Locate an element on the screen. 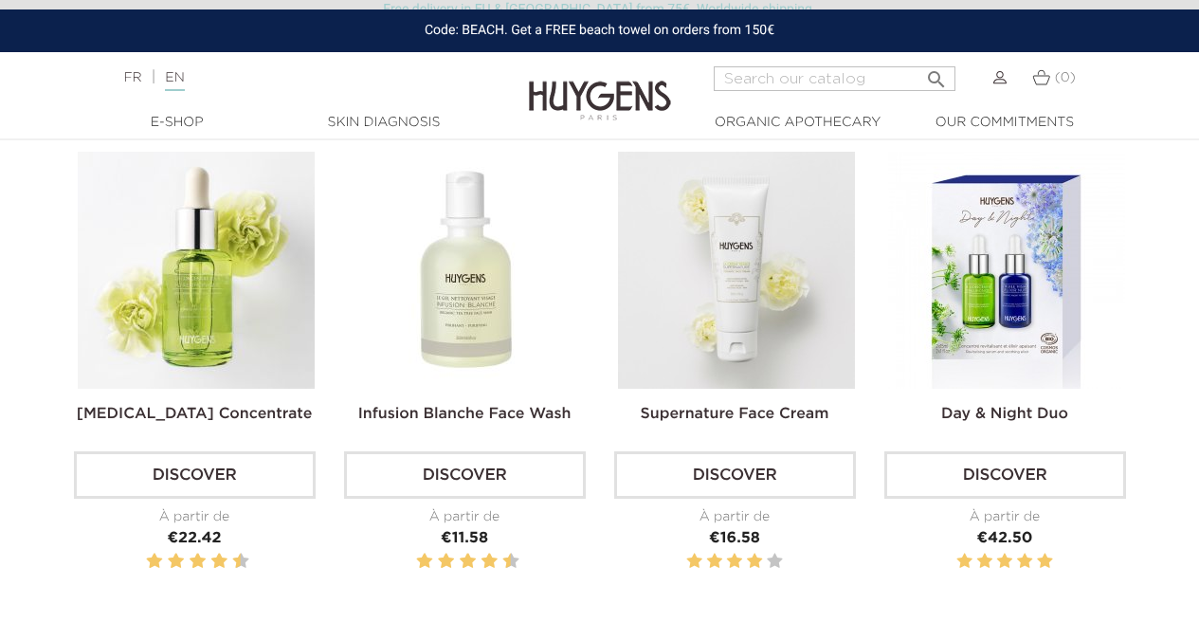 Image resolution: width=1199 pixels, height=641 pixels. img: Hyaluronic Acid Concentrate is located at coordinates (196, 270).